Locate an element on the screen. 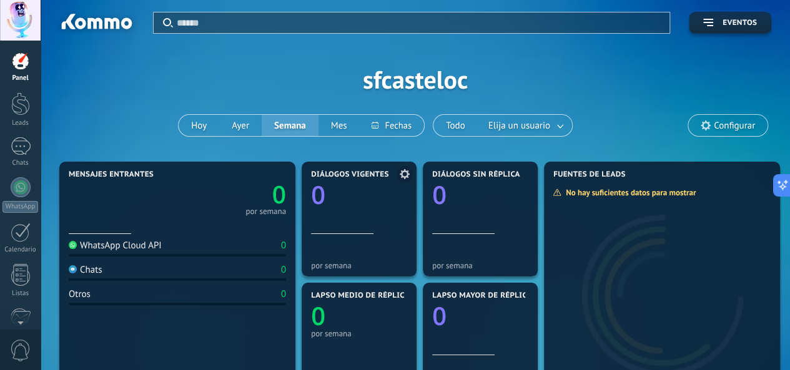  div: Otros is located at coordinates (79, 294).